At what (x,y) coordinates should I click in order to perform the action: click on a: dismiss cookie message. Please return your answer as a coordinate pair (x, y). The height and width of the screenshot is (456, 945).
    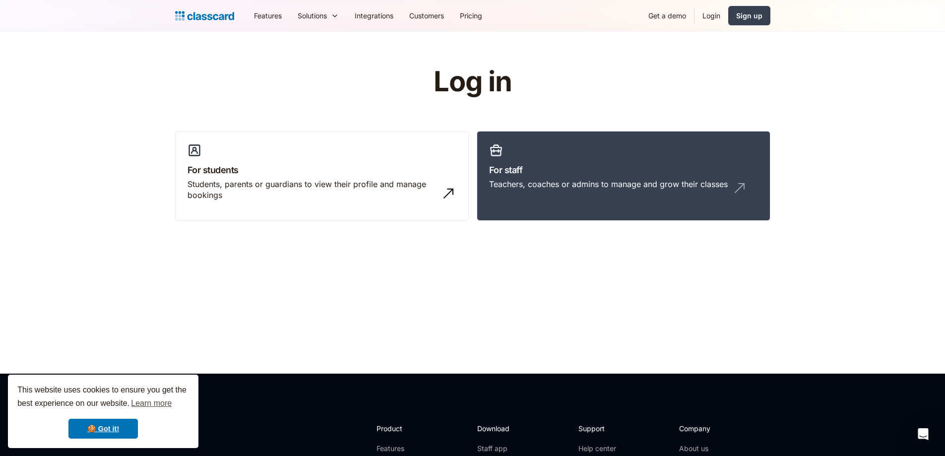
    Looking at the image, I should click on (103, 429).